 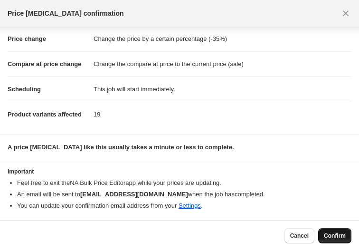 I want to click on span: Confirm, so click(x=335, y=236).